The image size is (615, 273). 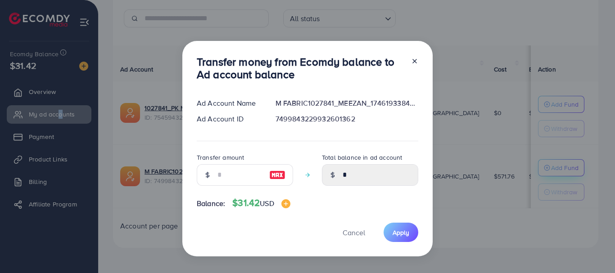 I want to click on span: Balance:, so click(x=211, y=203).